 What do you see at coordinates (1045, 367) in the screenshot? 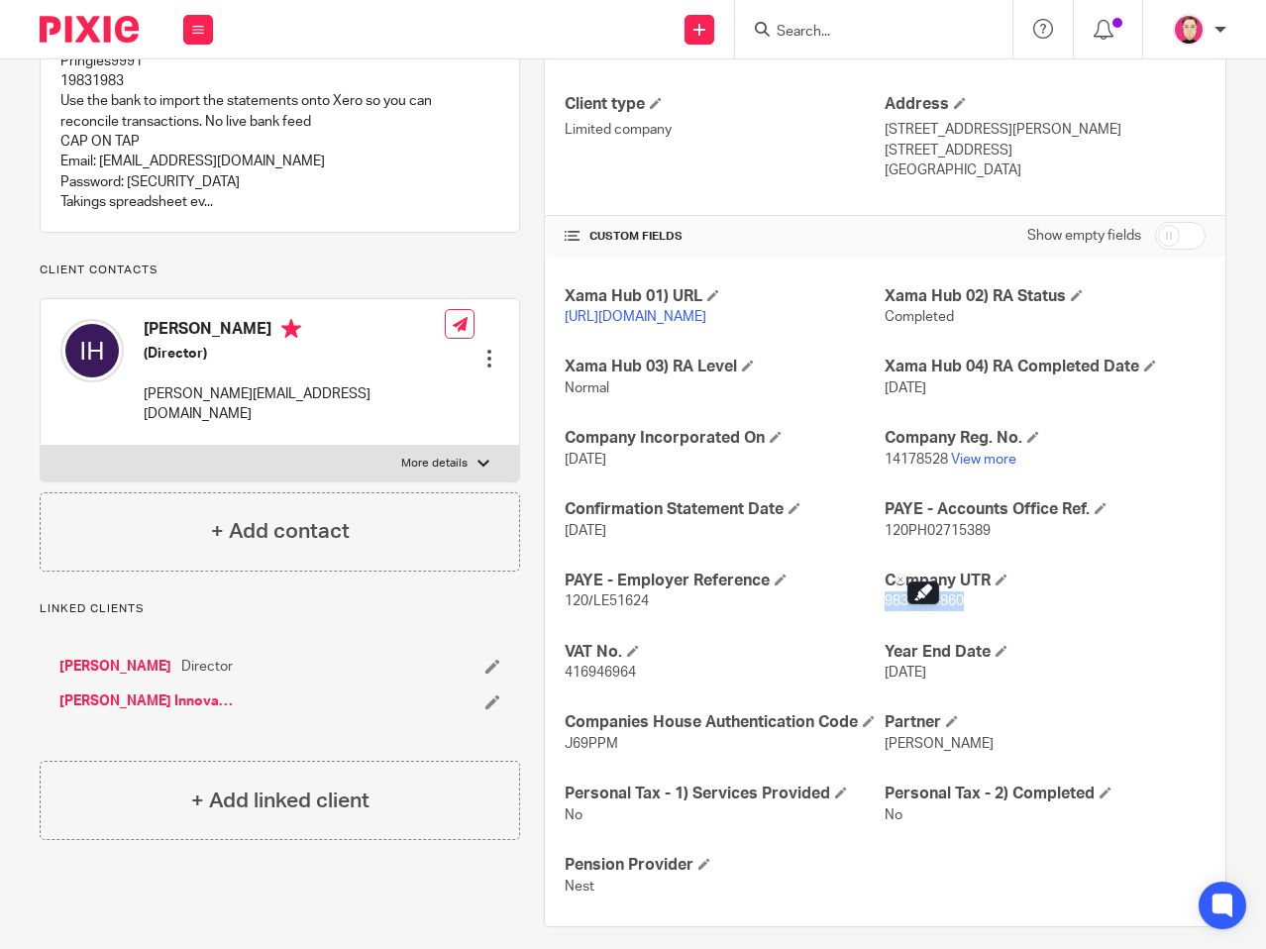
I see `h4: Xama Hub 04) RA Completed Date` at bounding box center [1045, 367].